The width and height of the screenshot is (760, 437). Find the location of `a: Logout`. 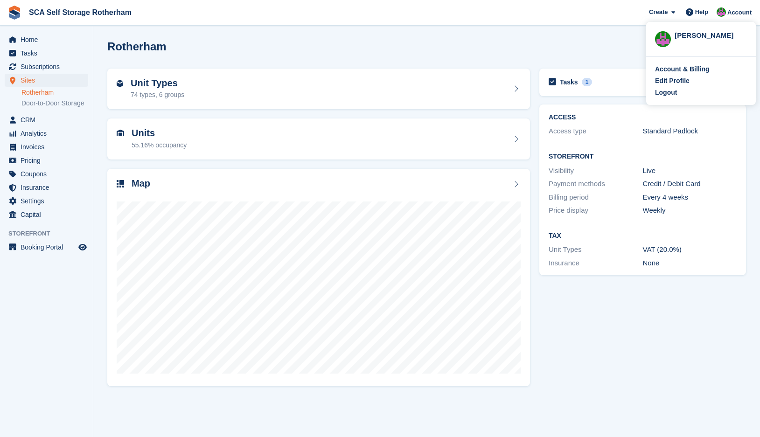

a: Logout is located at coordinates (701, 92).